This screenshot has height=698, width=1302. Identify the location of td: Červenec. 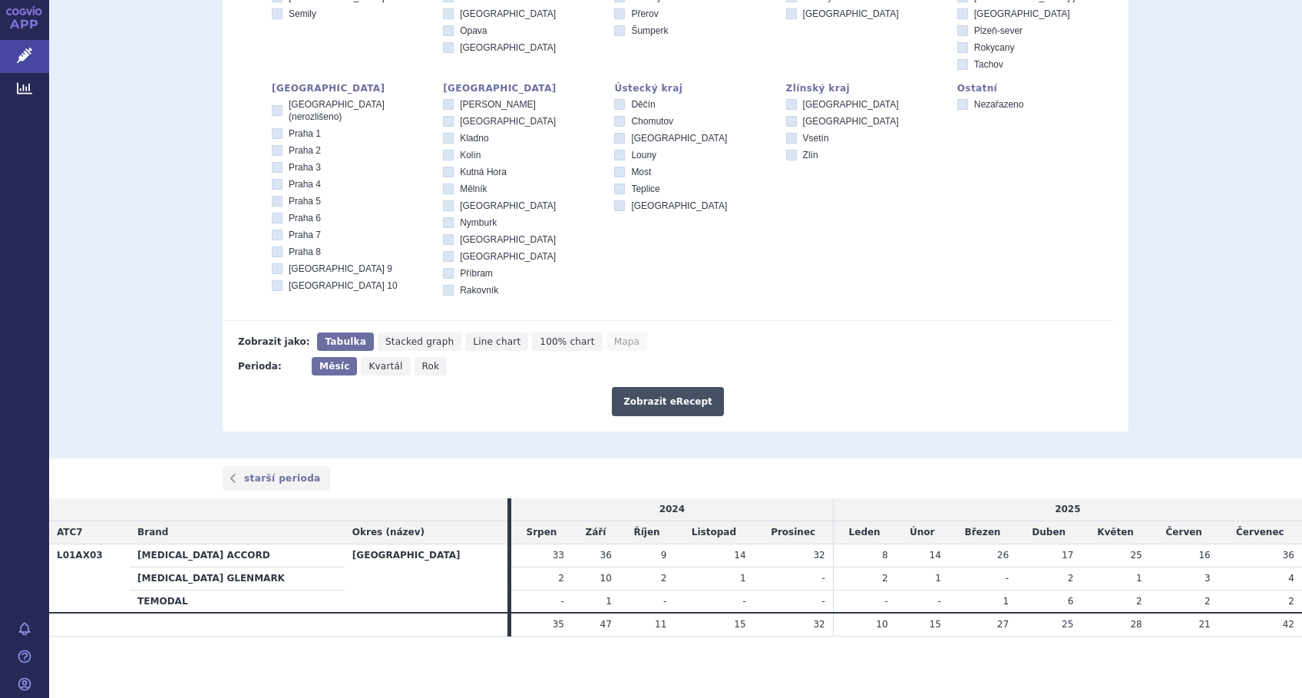
(1259, 533).